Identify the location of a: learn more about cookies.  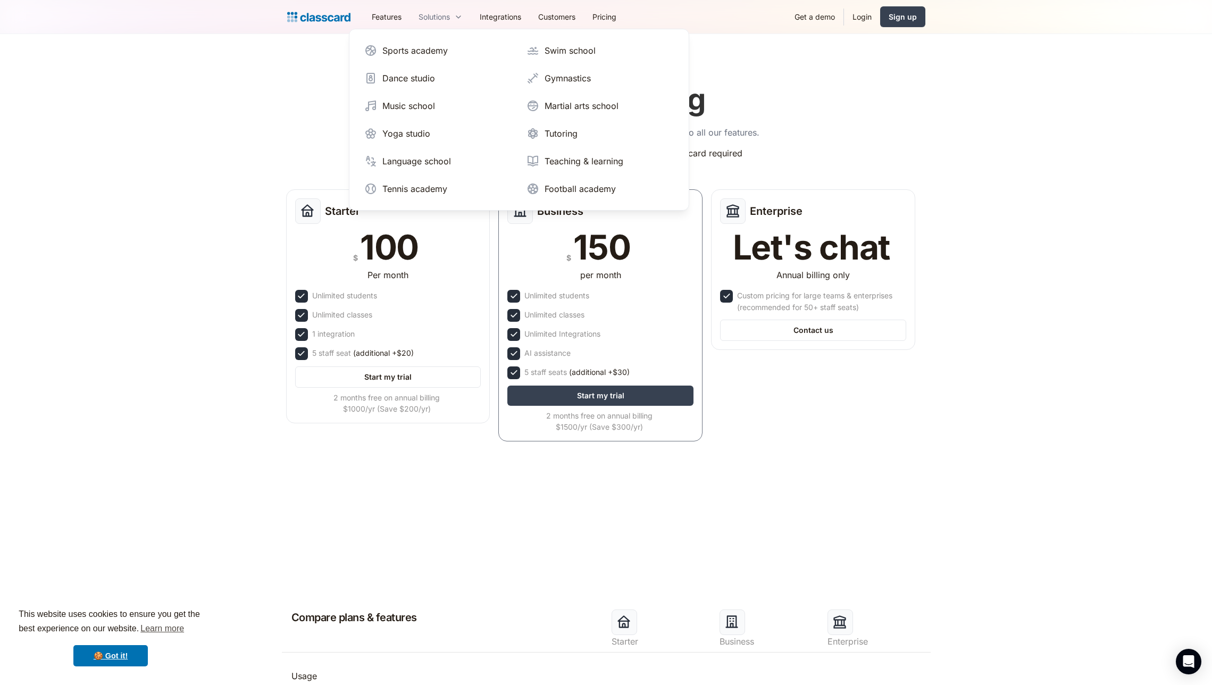
(162, 629).